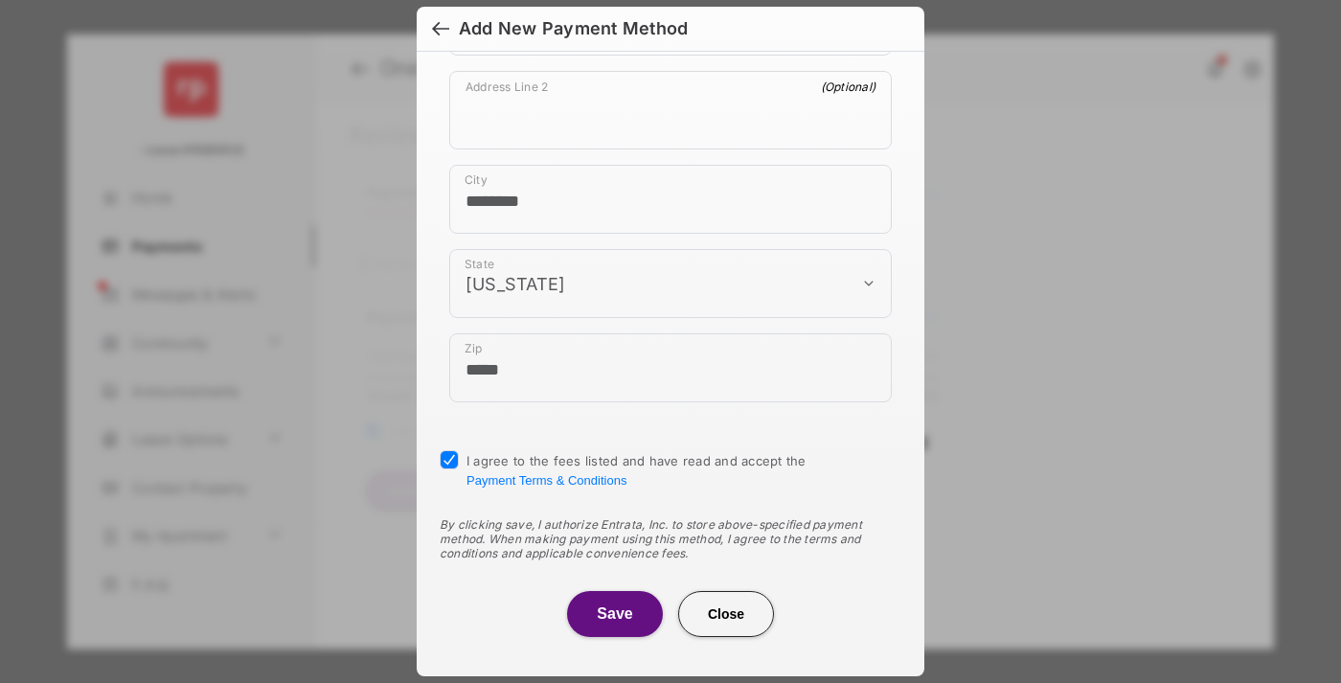 The image size is (1341, 683). I want to click on div: By clicking save, I authorize Entrata, Inc. to store above-specified payment method. When making ..., so click(671, 538).